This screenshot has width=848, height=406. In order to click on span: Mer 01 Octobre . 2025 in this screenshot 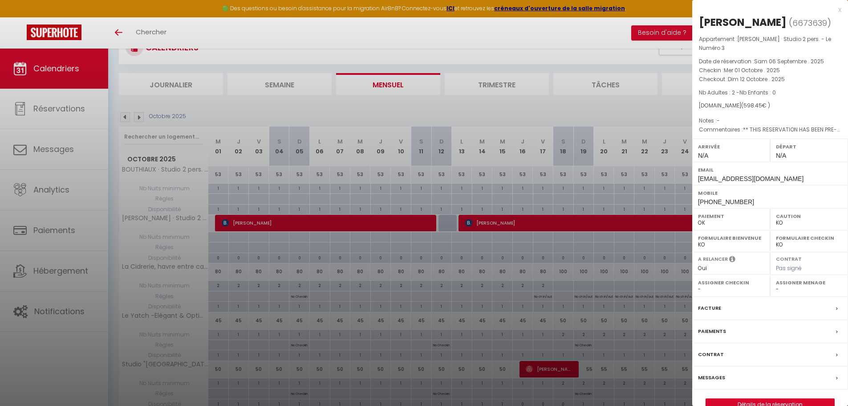, I will do `click(752, 70)`.